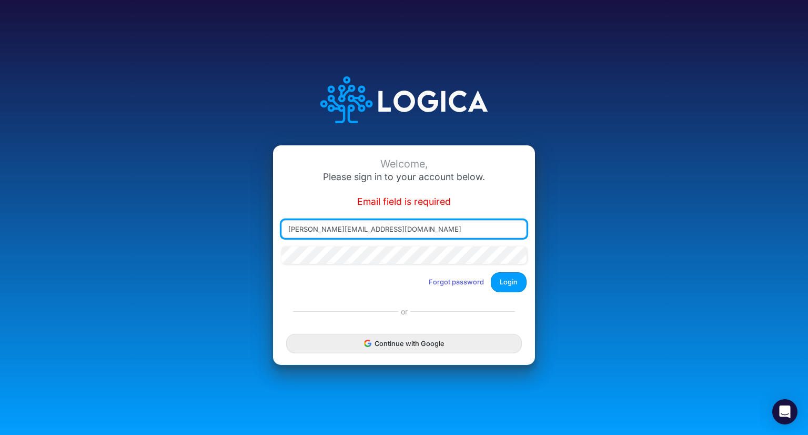 The height and width of the screenshot is (435, 808). I want to click on span: Email field is required, so click(404, 201).